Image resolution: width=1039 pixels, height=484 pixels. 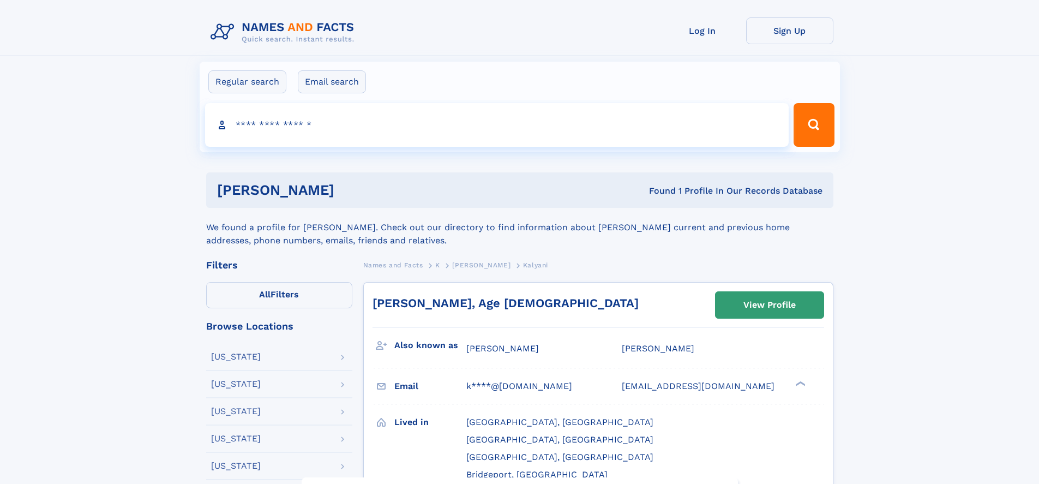 What do you see at coordinates (769, 305) in the screenshot?
I see `div: View Profile` at bounding box center [769, 305].